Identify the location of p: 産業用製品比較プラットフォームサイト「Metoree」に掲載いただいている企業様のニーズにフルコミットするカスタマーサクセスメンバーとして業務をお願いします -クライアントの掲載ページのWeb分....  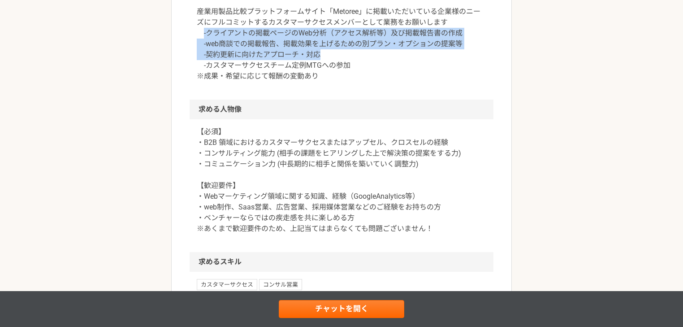
(341, 44).